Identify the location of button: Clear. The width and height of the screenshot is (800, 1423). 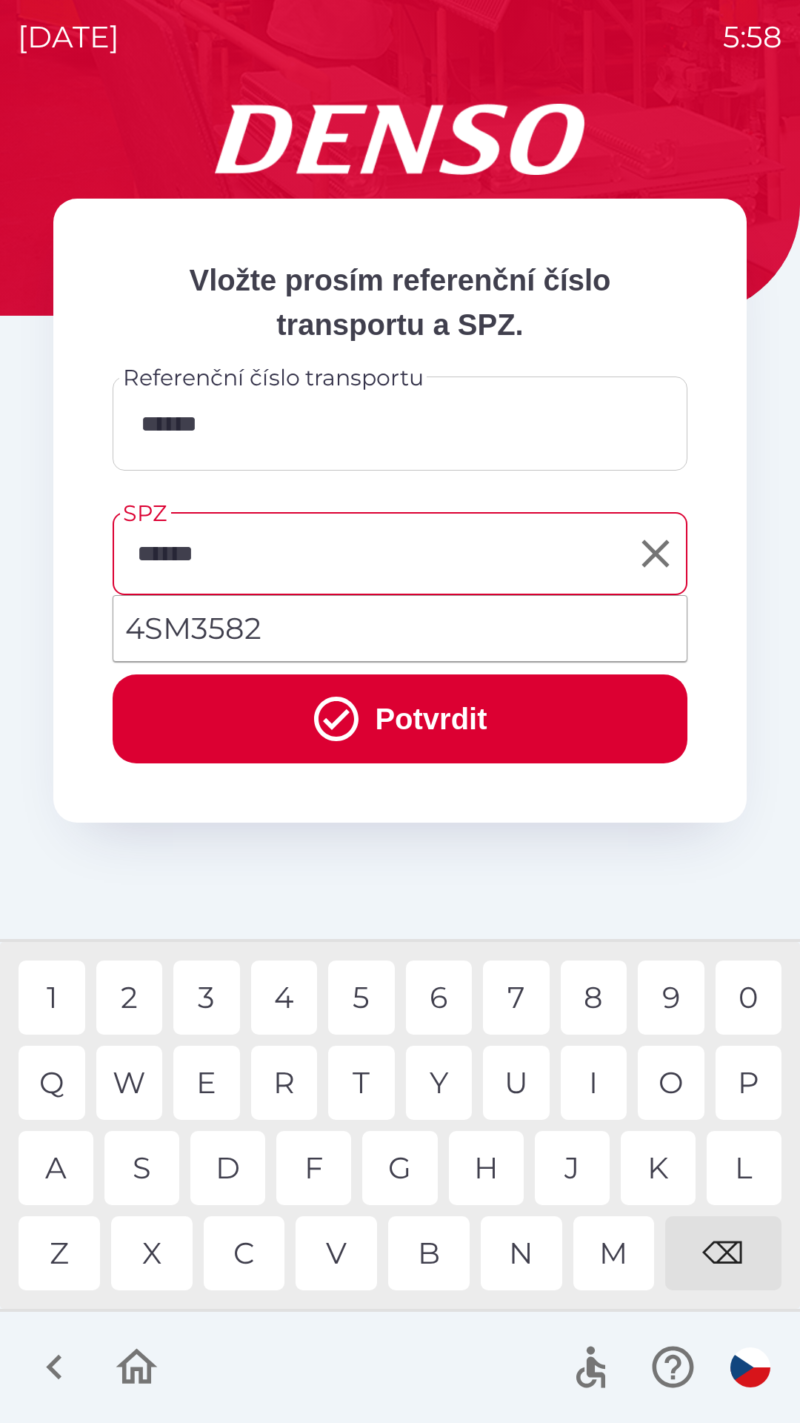
(656, 553).